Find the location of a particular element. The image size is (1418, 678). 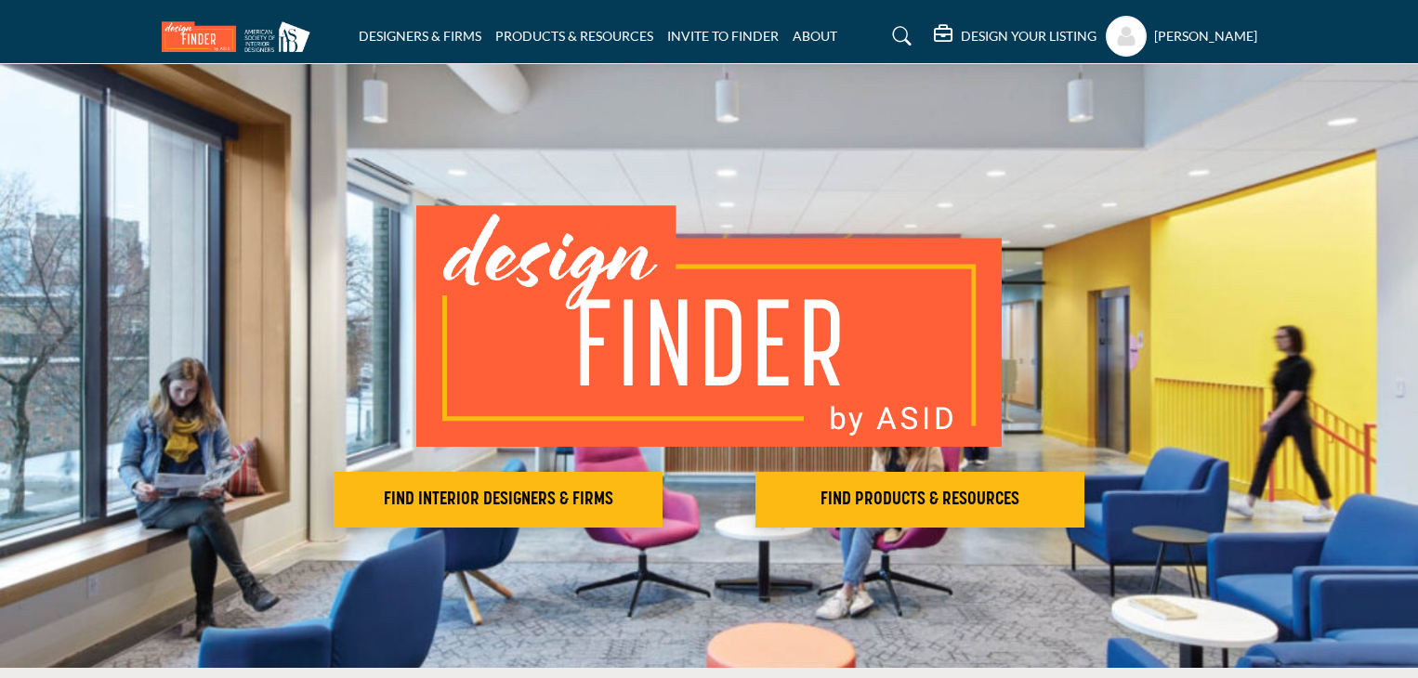

button: FIND PRODUCTS & RESOURCES is located at coordinates (920, 500).